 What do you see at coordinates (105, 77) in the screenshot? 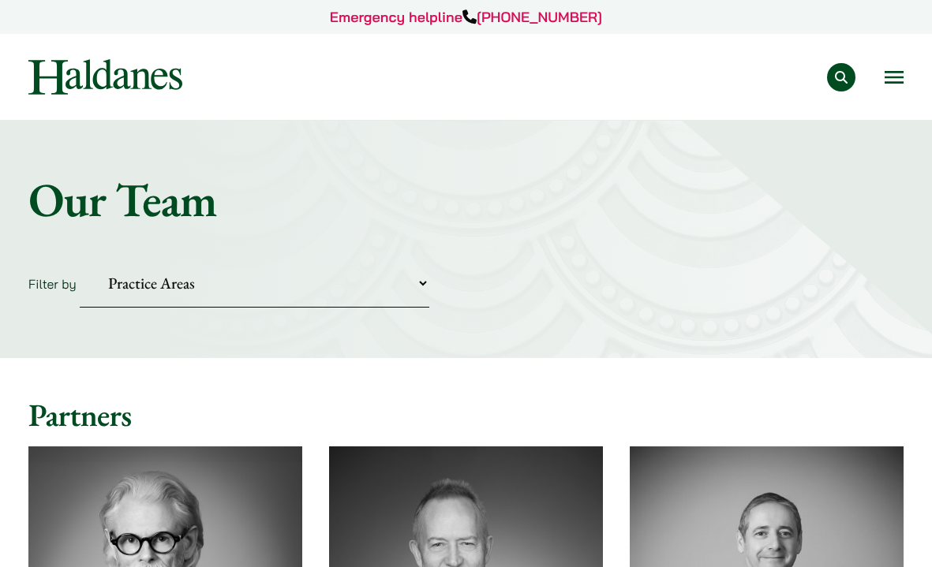
I see `img: Logo of Haldanes` at bounding box center [105, 77].